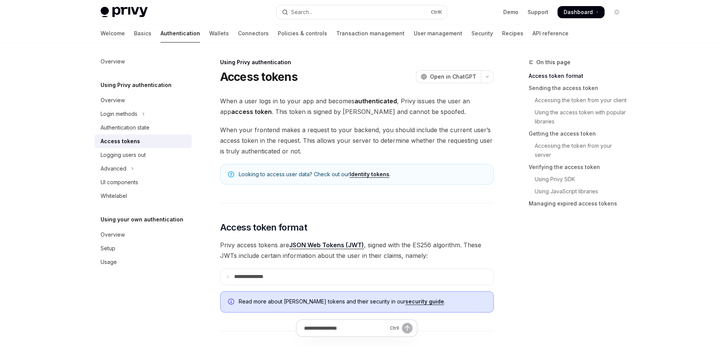 The height and width of the screenshot is (346, 723). What do you see at coordinates (438, 33) in the screenshot?
I see `a: User management` at bounding box center [438, 33].